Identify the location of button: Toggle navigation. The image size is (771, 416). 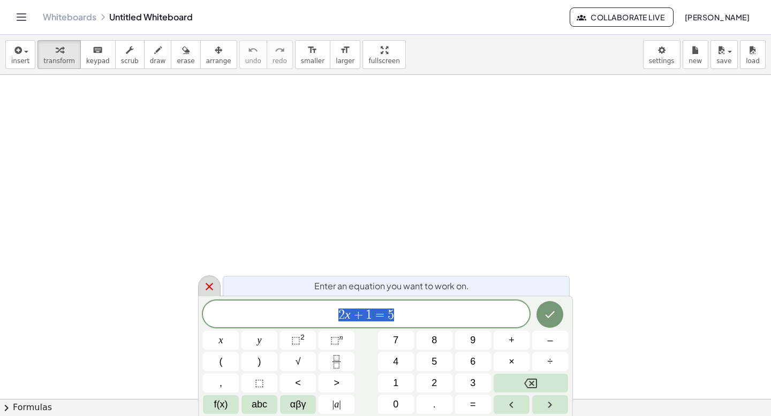
(21, 17).